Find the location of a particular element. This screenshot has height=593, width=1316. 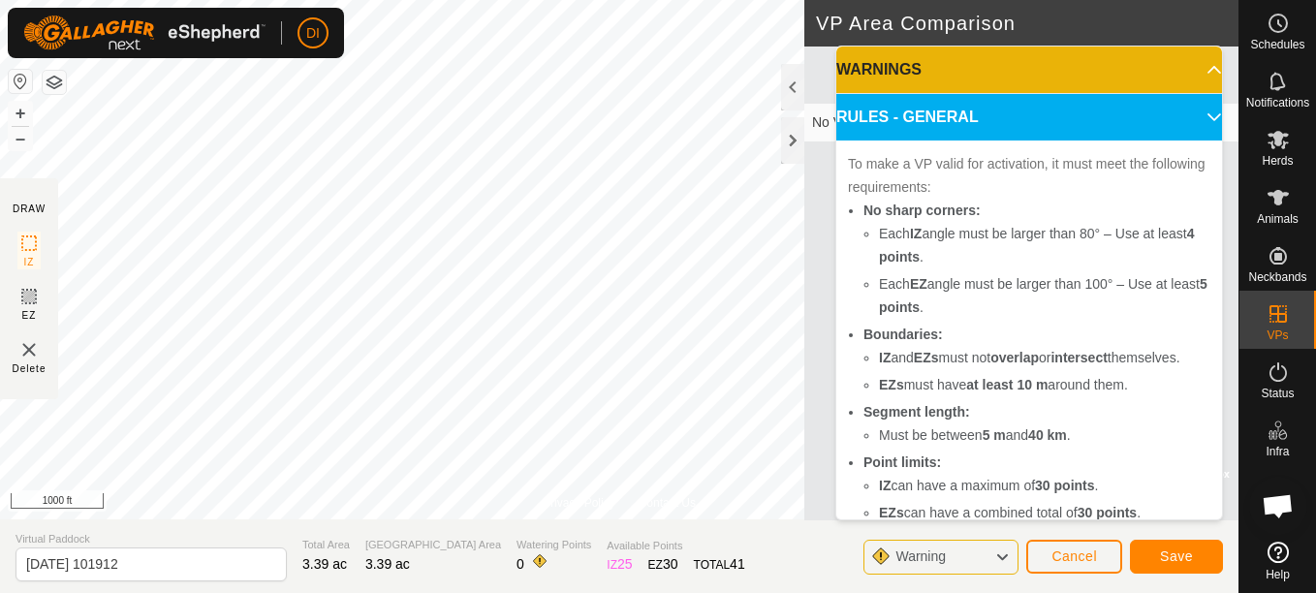

button: Map Layers is located at coordinates (54, 82).